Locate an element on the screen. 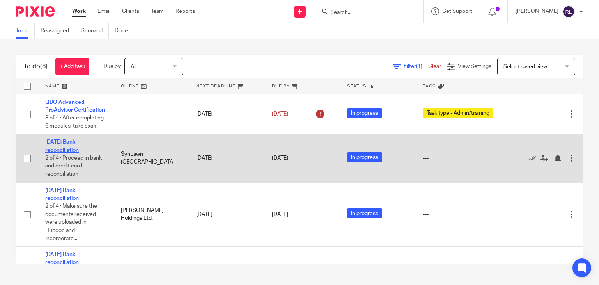 Image resolution: width=599 pixels, height=285 pixels. a: Work is located at coordinates (79, 11).